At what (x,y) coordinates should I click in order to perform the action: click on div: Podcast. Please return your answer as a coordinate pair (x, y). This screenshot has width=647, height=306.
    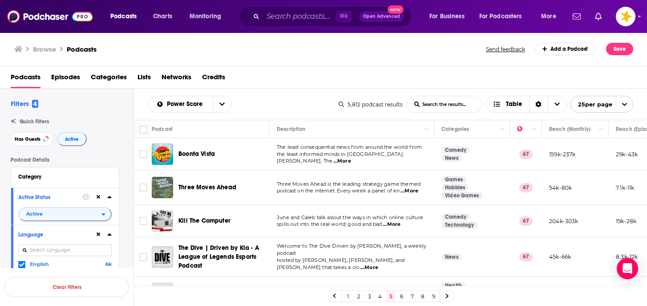
    Looking at the image, I should click on (162, 129).